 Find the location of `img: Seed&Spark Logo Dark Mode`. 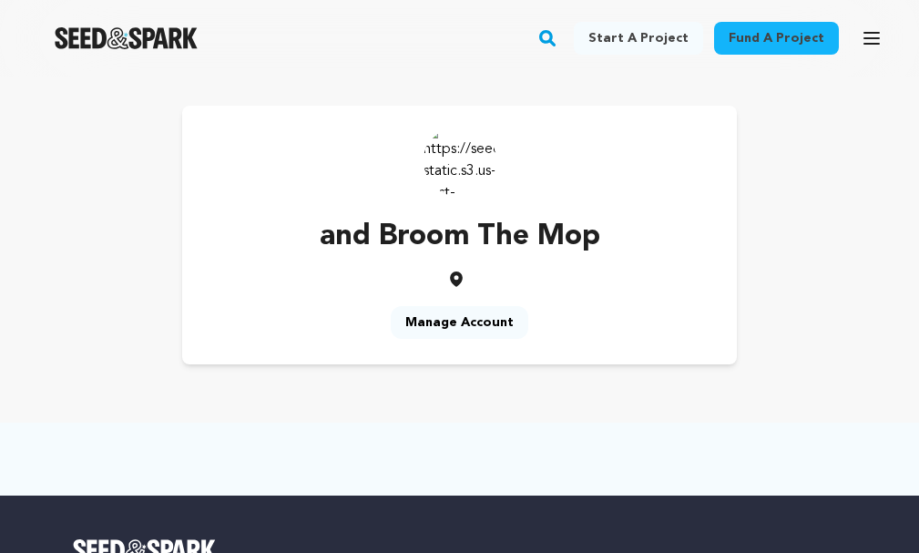

img: Seed&Spark Logo Dark Mode is located at coordinates (126, 38).